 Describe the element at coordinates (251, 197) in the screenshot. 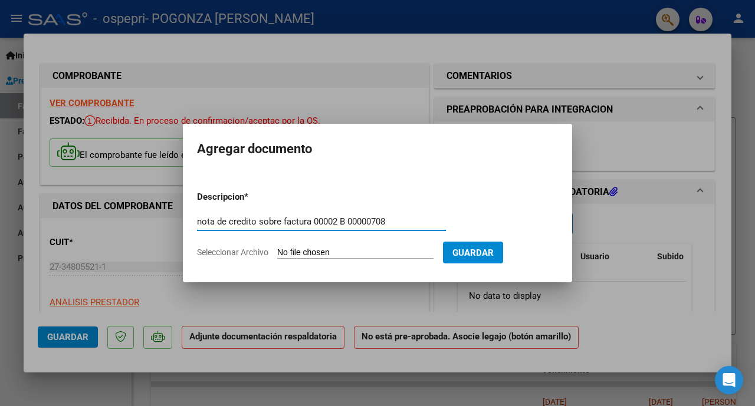

I see `p: Descripcion` at that location.